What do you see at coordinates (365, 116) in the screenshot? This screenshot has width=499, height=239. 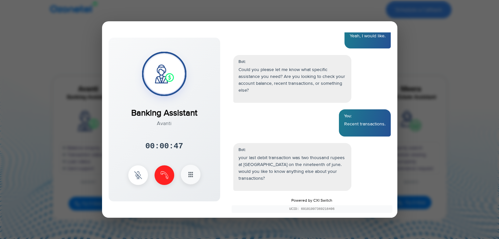 I see `div: You:` at bounding box center [365, 116].